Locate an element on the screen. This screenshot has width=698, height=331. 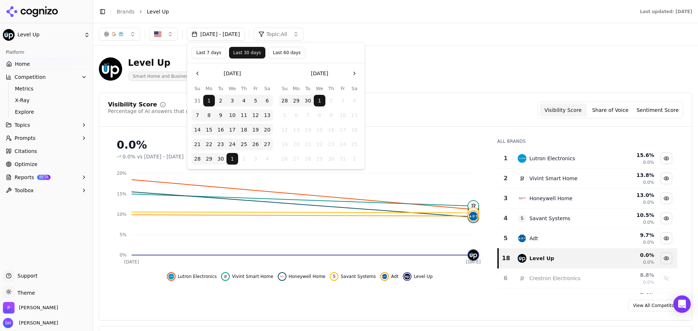
div: Vivint Smart Home is located at coordinates (553, 179).